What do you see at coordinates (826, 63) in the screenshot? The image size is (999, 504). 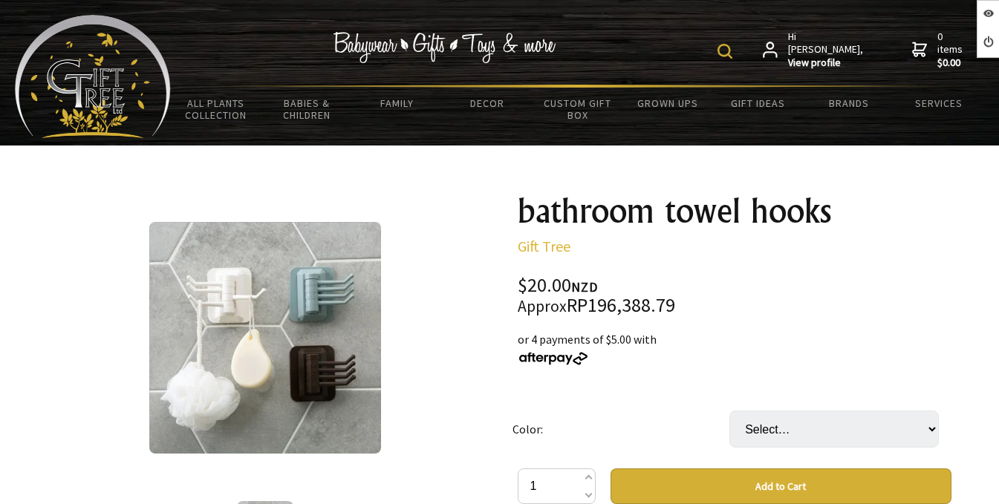 I see `strong: View profile` at bounding box center [826, 63].